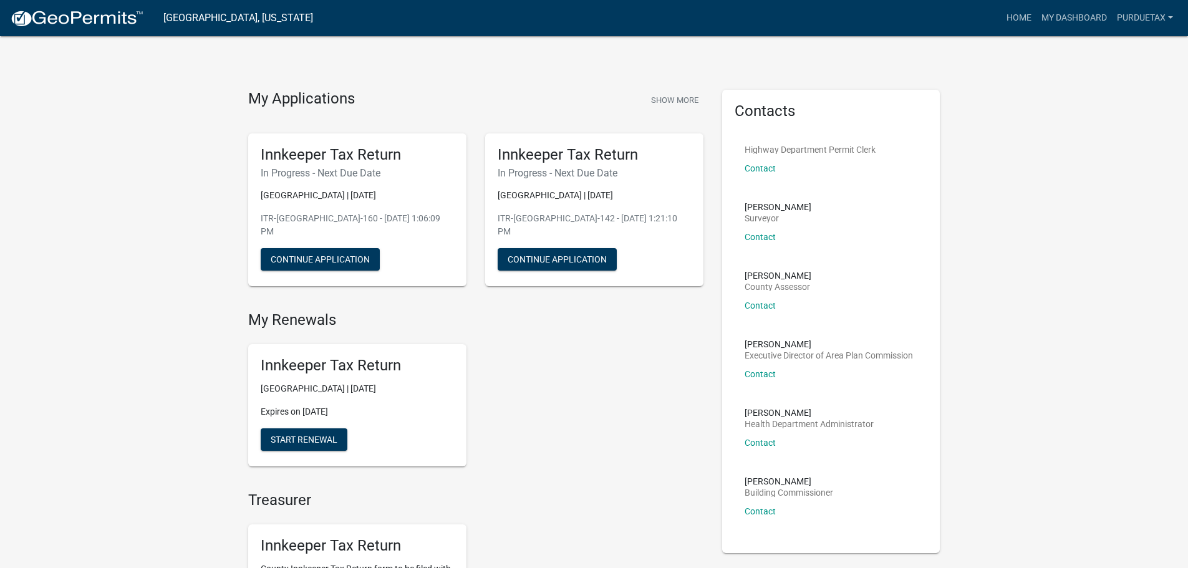 Image resolution: width=1188 pixels, height=568 pixels. Describe the element at coordinates (304, 440) in the screenshot. I see `button: Start Renewal` at that location.